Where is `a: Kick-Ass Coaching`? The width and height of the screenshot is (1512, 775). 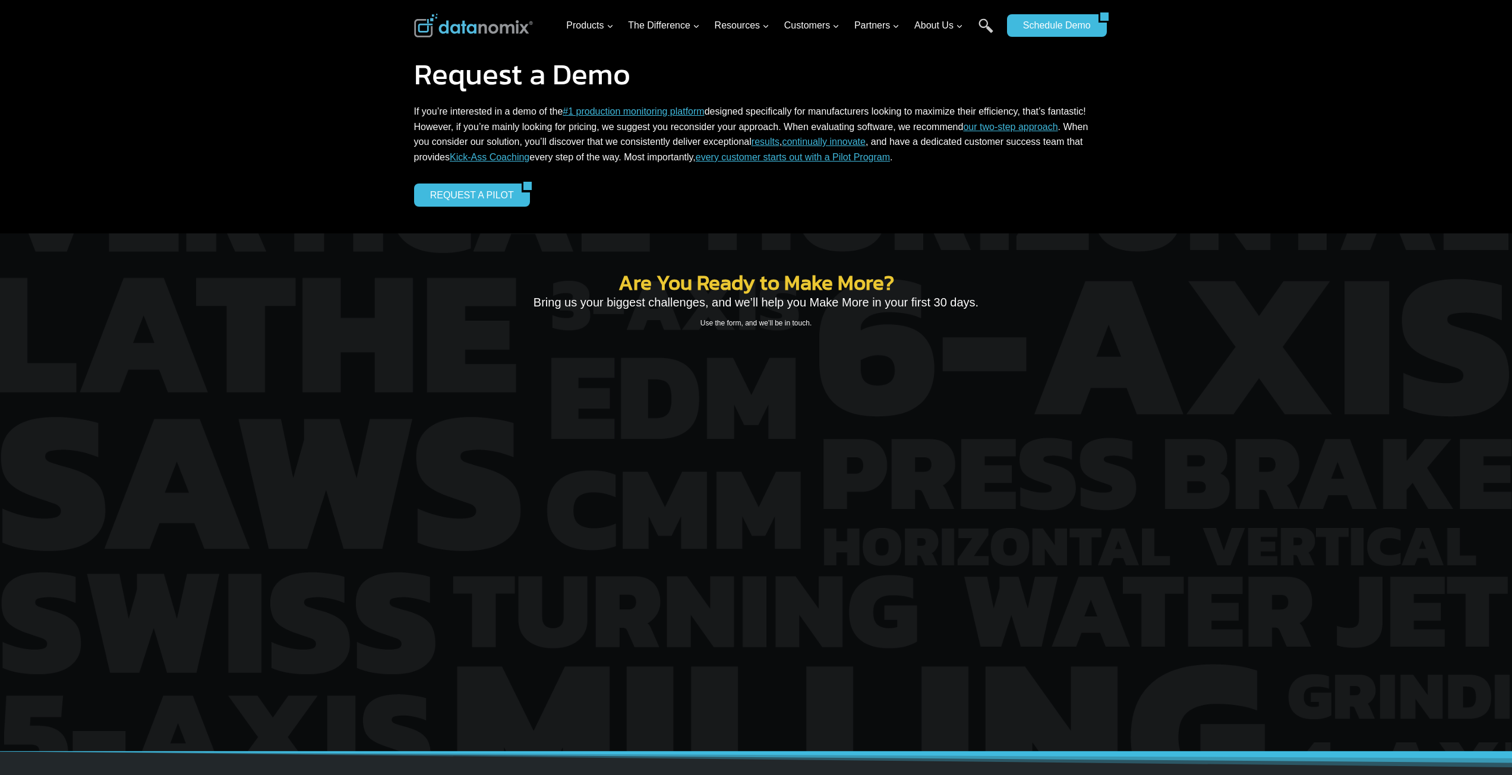
a: Kick-Ass Coaching is located at coordinates (490, 157).